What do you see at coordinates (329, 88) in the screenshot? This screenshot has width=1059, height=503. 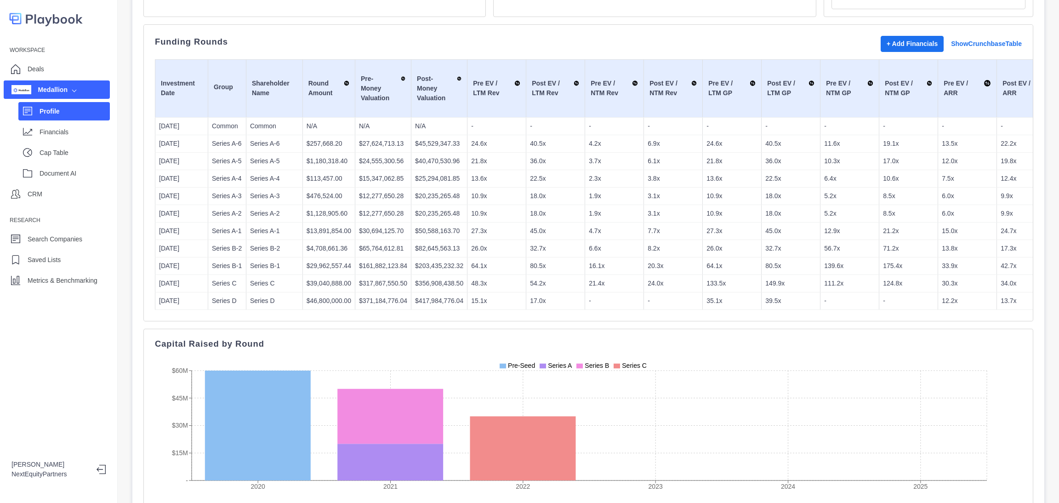 I see `div: Round Amount` at bounding box center [329, 88].